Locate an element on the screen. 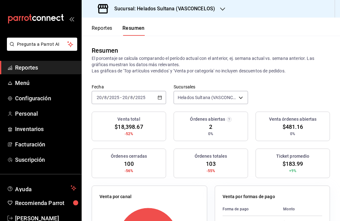 The image size is (340, 221). span: Configuración is located at coordinates (45, 98).